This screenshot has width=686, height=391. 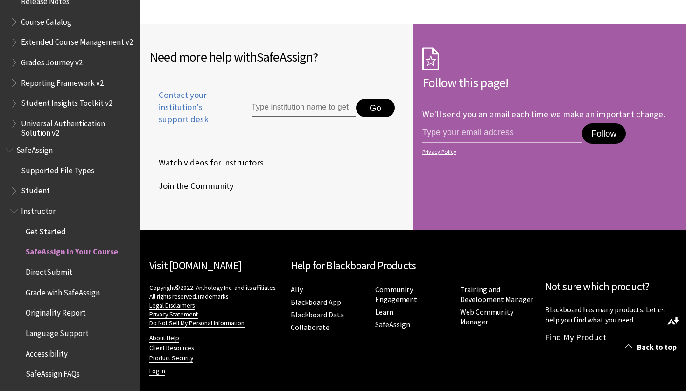 I want to click on span: Instructor, so click(x=38, y=209).